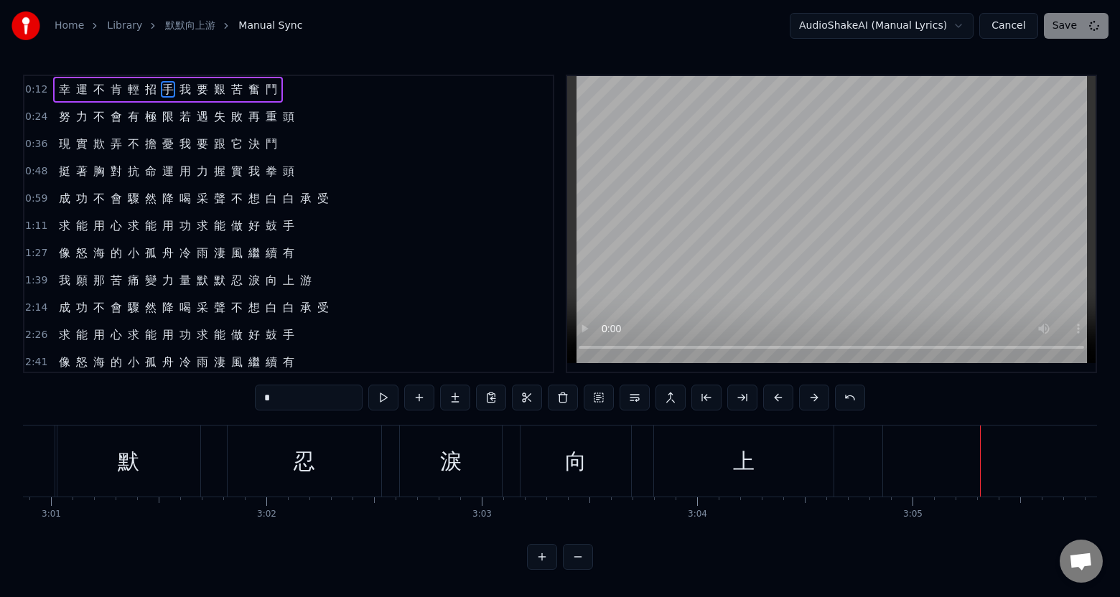  Describe the element at coordinates (151, 280) in the screenshot. I see `span: 變` at that location.